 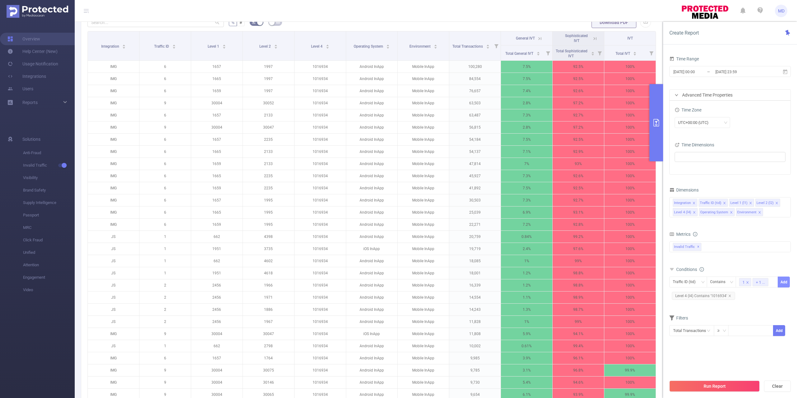 I want to click on span: Time Zone, so click(x=688, y=110).